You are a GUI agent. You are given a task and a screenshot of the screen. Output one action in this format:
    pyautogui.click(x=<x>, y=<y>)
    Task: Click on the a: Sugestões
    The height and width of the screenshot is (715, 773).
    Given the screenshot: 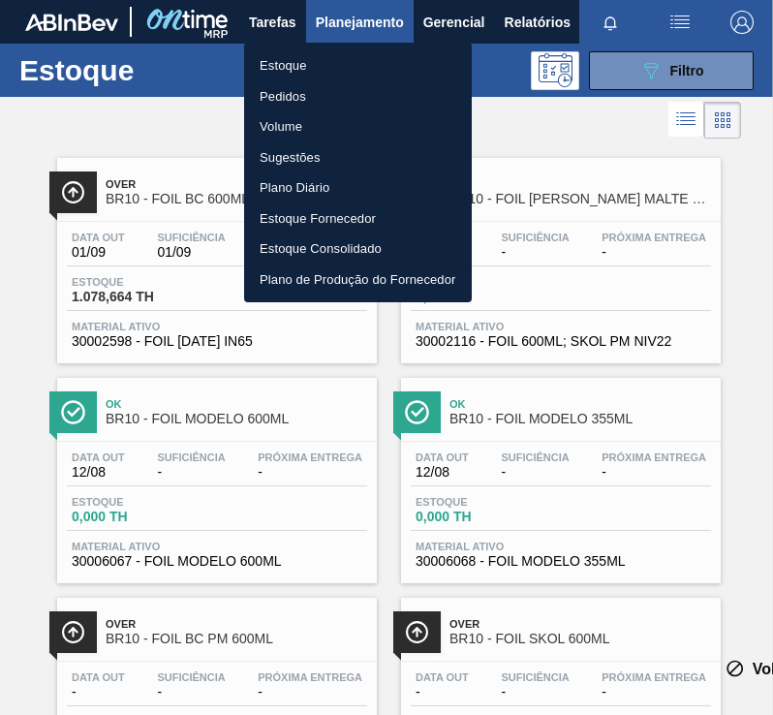 What is the action you would take?
    pyautogui.click(x=357, y=158)
    